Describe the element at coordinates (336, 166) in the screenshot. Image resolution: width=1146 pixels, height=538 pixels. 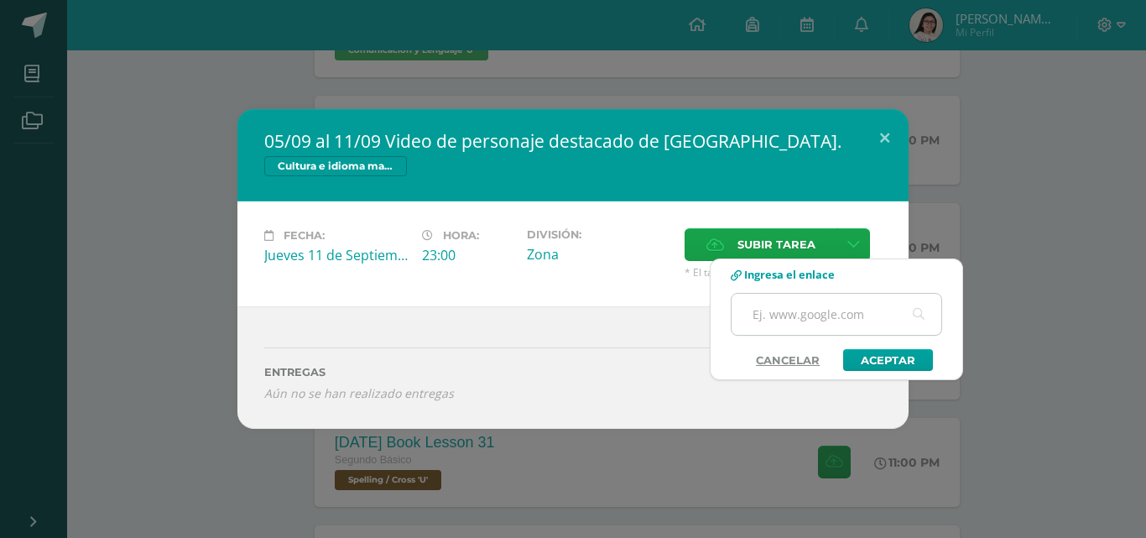
I see `span: Cultura e idioma maya` at that location.